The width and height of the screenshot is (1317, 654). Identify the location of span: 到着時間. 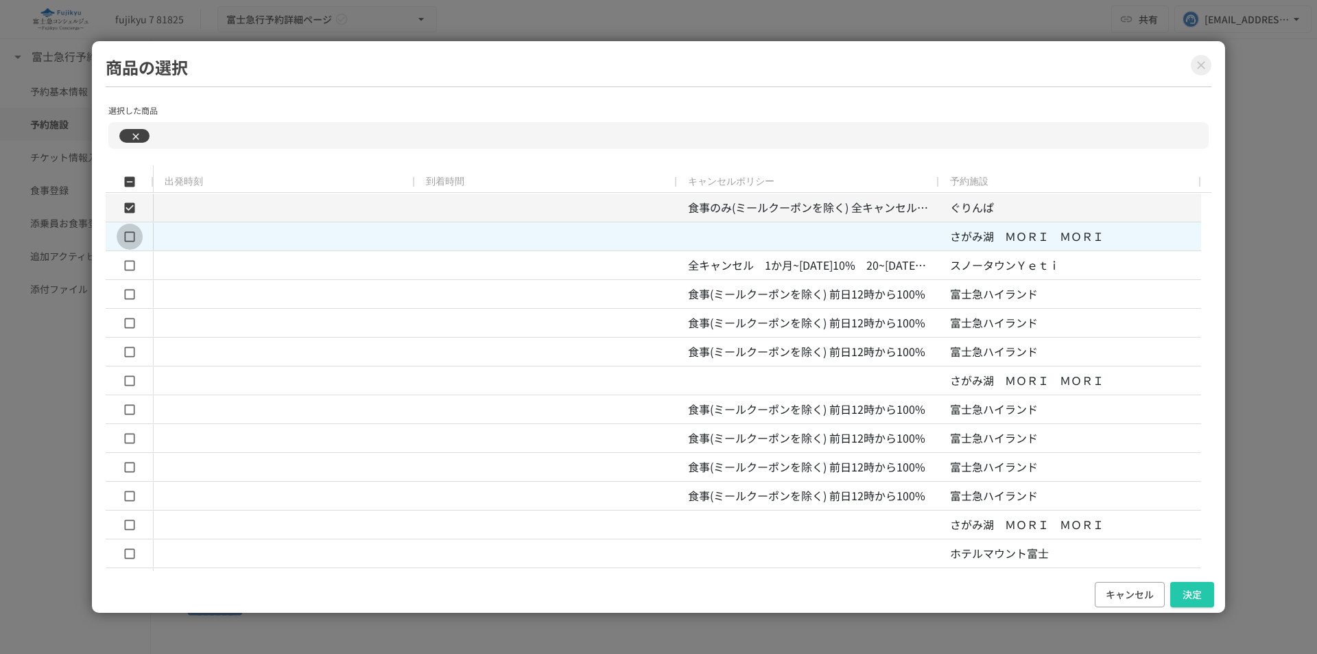
(445, 182).